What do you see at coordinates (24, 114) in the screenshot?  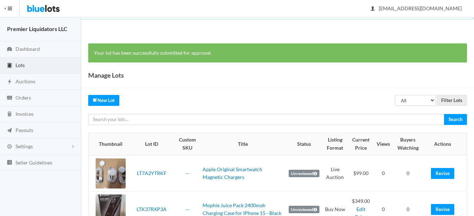 I see `span: Invoices` at bounding box center [24, 114].